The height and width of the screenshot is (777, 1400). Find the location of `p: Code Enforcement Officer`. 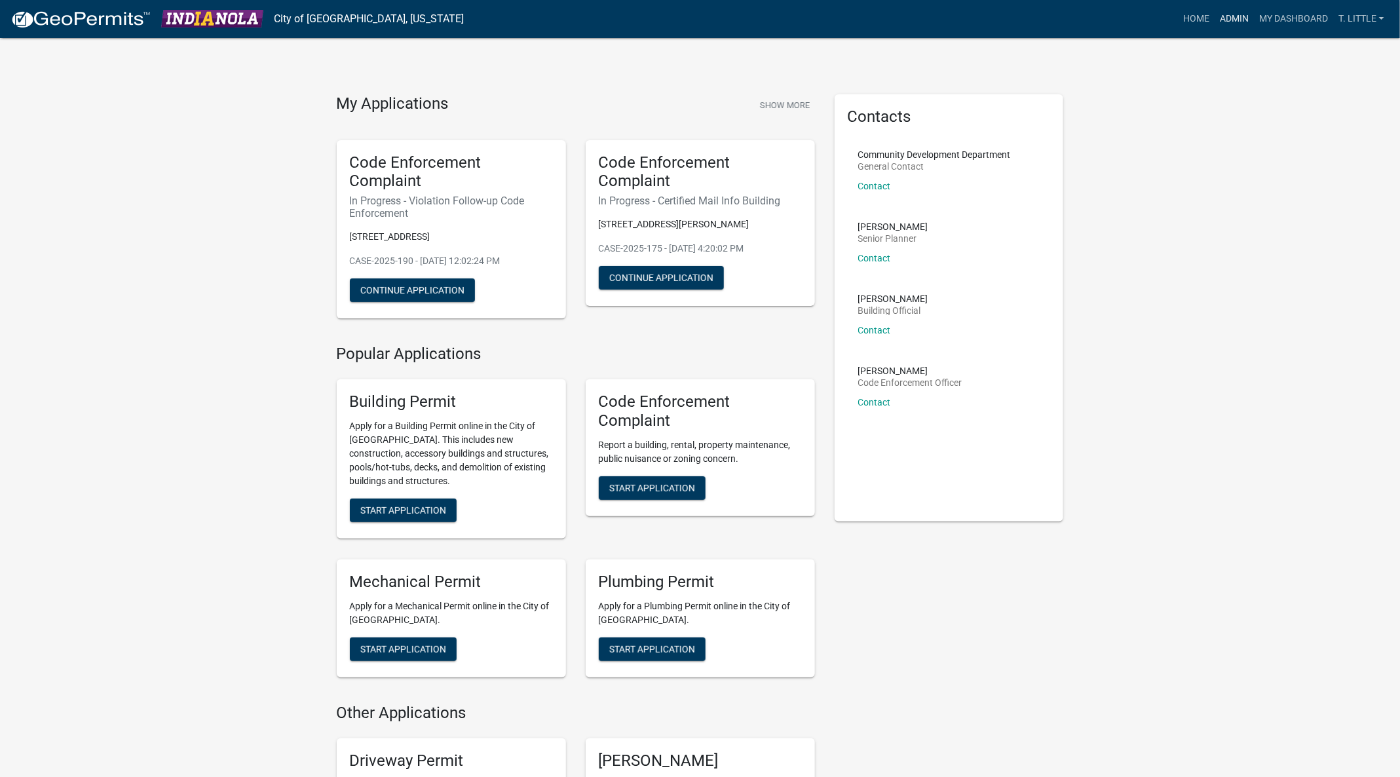

p: Code Enforcement Officer is located at coordinates (910, 383).